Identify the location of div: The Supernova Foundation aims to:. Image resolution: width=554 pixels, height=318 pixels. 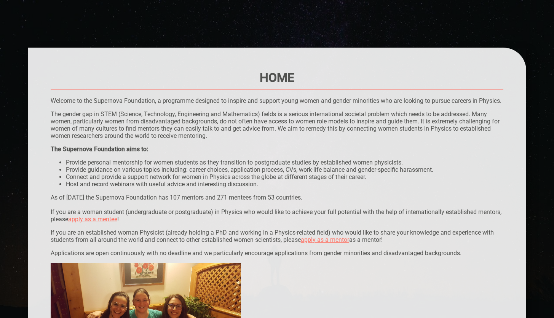
(277, 149).